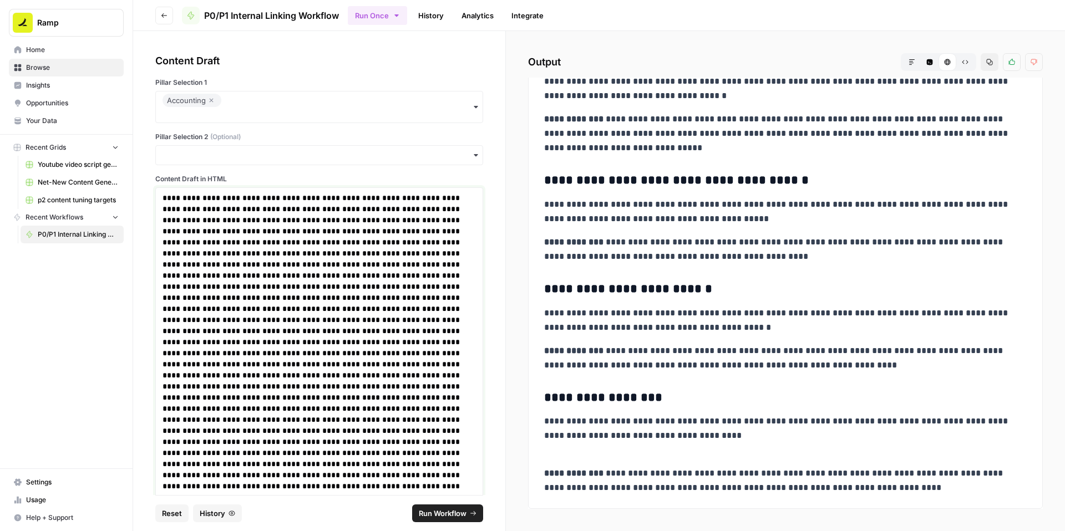 The image size is (1065, 531). Describe the element at coordinates (172, 514) in the screenshot. I see `span: Reset` at that location.